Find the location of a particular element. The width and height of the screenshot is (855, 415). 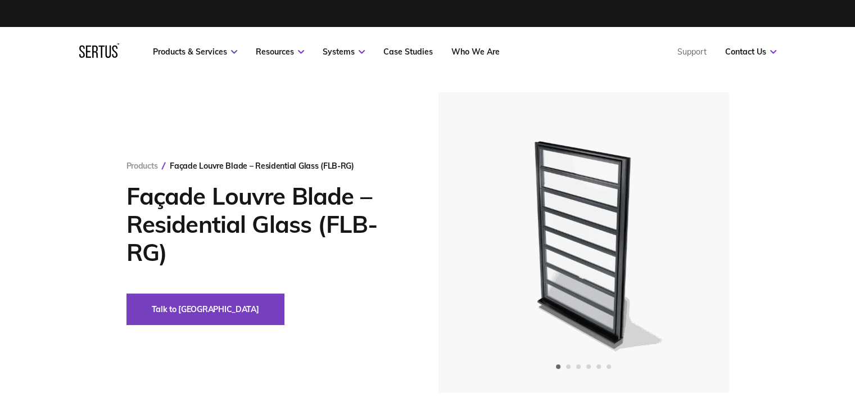

span: Go to slide 5 is located at coordinates (599, 366).